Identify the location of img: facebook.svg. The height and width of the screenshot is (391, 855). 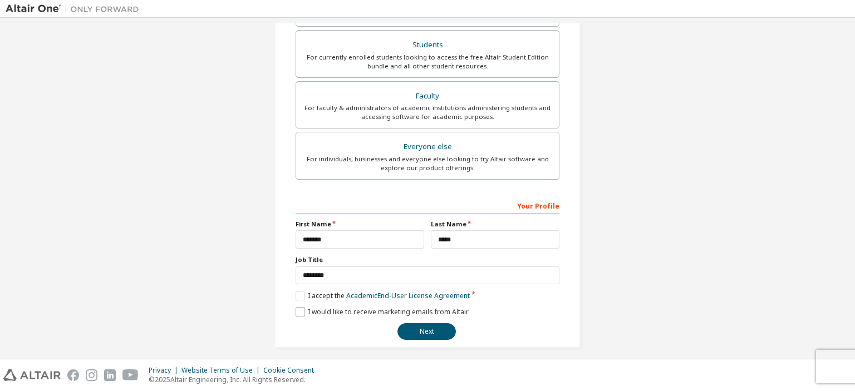
(73, 375).